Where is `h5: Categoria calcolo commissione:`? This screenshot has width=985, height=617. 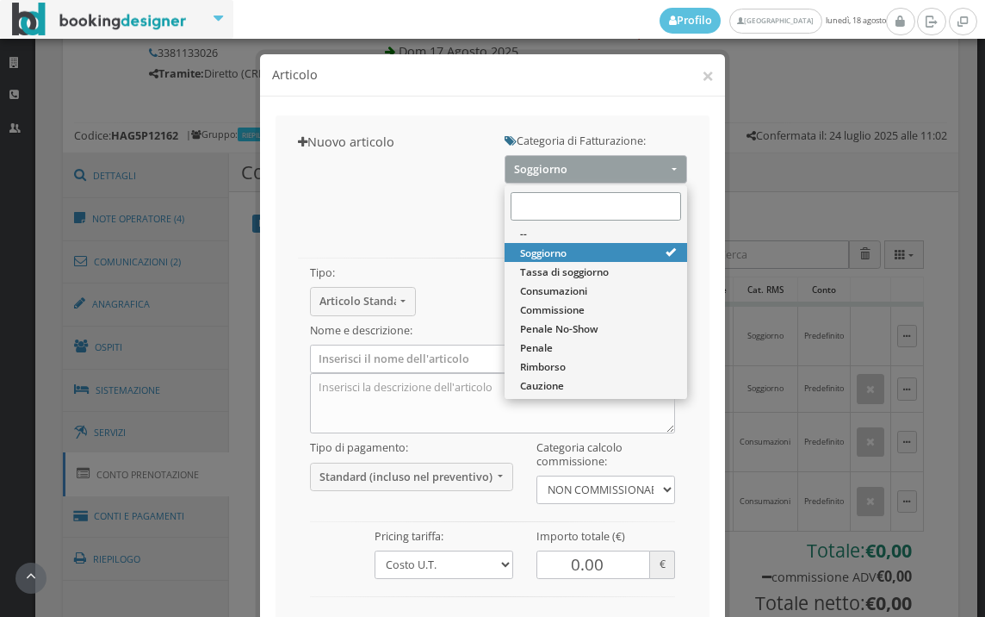 h5: Categoria calcolo commissione: is located at coordinates (605, 454).